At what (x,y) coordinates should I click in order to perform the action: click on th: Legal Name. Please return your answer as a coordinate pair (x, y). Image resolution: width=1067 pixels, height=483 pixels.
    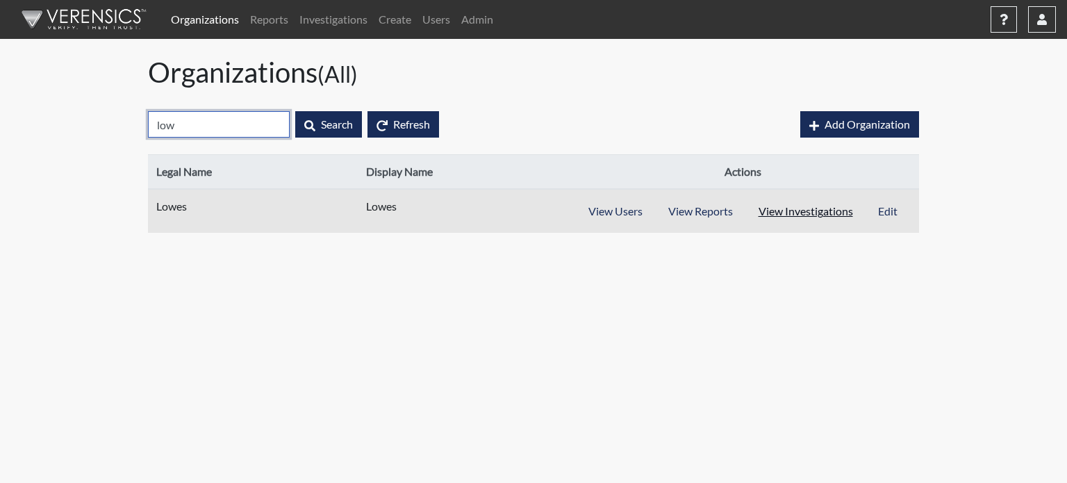
    Looking at the image, I should click on (253, 172).